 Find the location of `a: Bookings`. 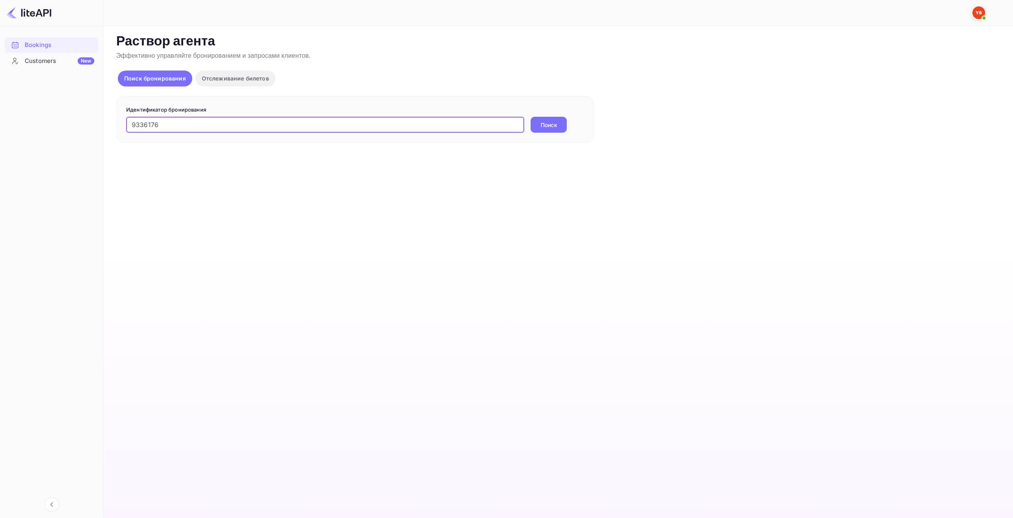

a: Bookings is located at coordinates (51, 45).